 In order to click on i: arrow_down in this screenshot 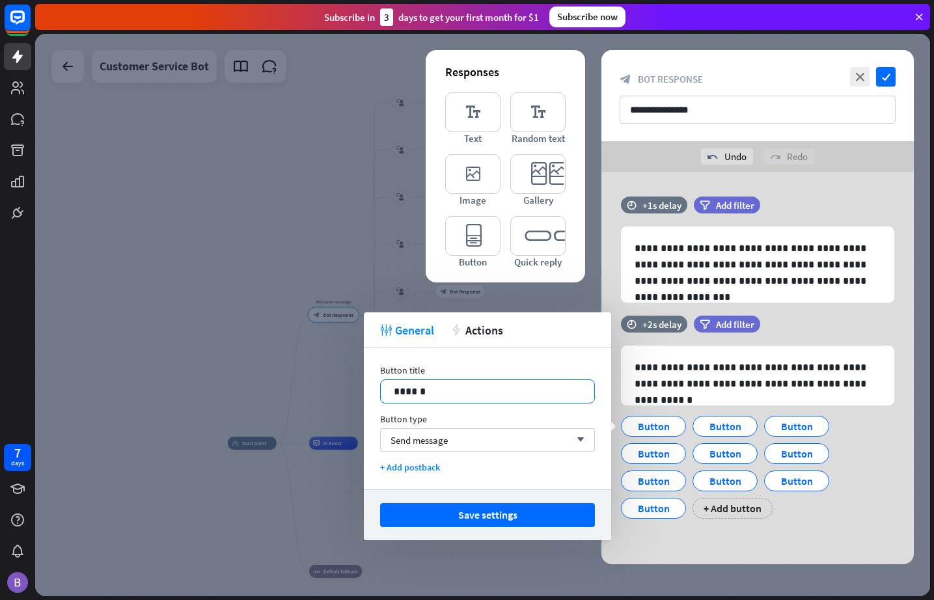, I will do `click(577, 440)`.